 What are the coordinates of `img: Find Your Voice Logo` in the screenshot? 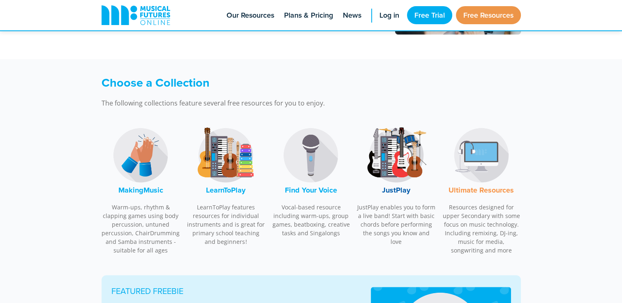 It's located at (311, 155).